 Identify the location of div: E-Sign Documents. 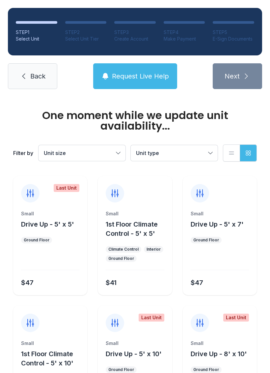
(234, 39).